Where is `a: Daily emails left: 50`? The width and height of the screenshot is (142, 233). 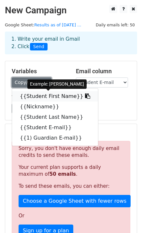 a: Daily emails left: 50 is located at coordinates (115, 25).